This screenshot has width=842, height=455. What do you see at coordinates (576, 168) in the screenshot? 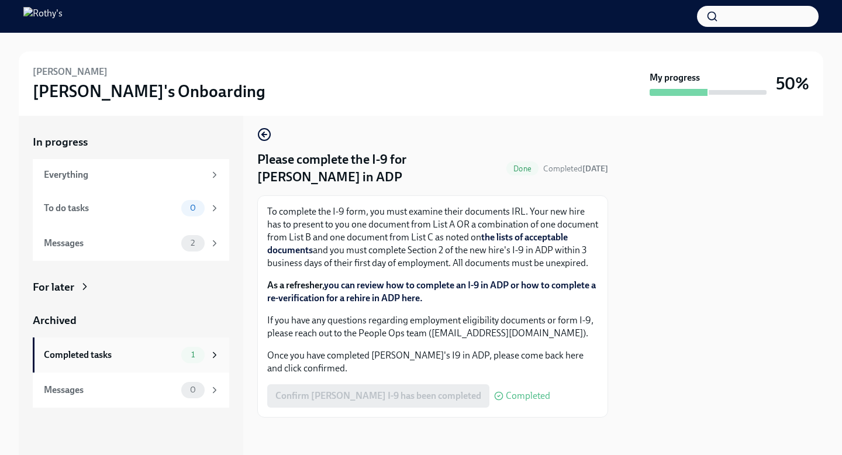
I see `span: October 7th, 2025 12:35` at bounding box center [576, 168].